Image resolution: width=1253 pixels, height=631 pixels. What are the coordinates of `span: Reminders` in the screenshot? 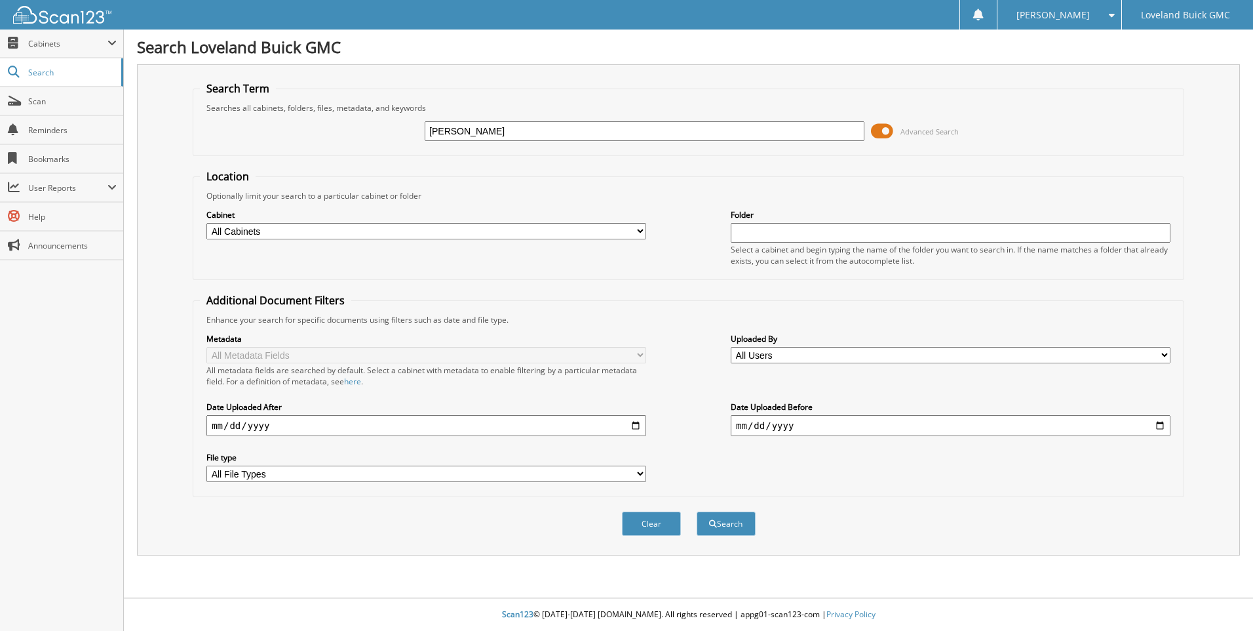 It's located at (72, 130).